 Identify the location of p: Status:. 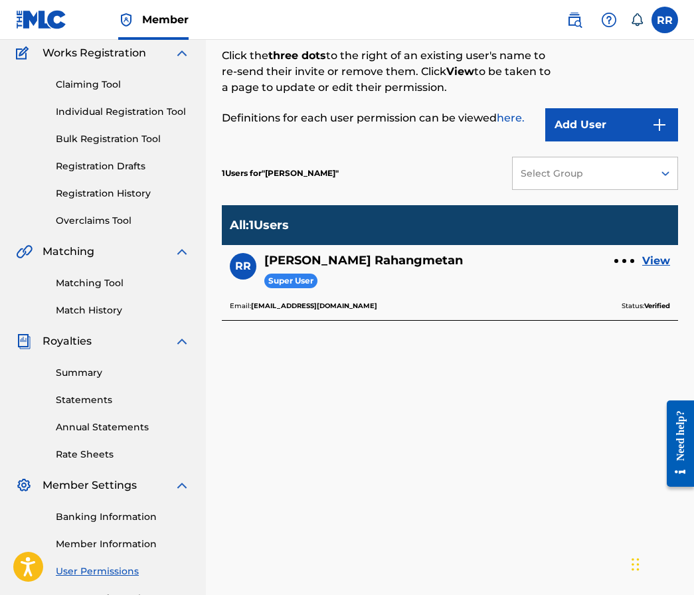
(645, 306).